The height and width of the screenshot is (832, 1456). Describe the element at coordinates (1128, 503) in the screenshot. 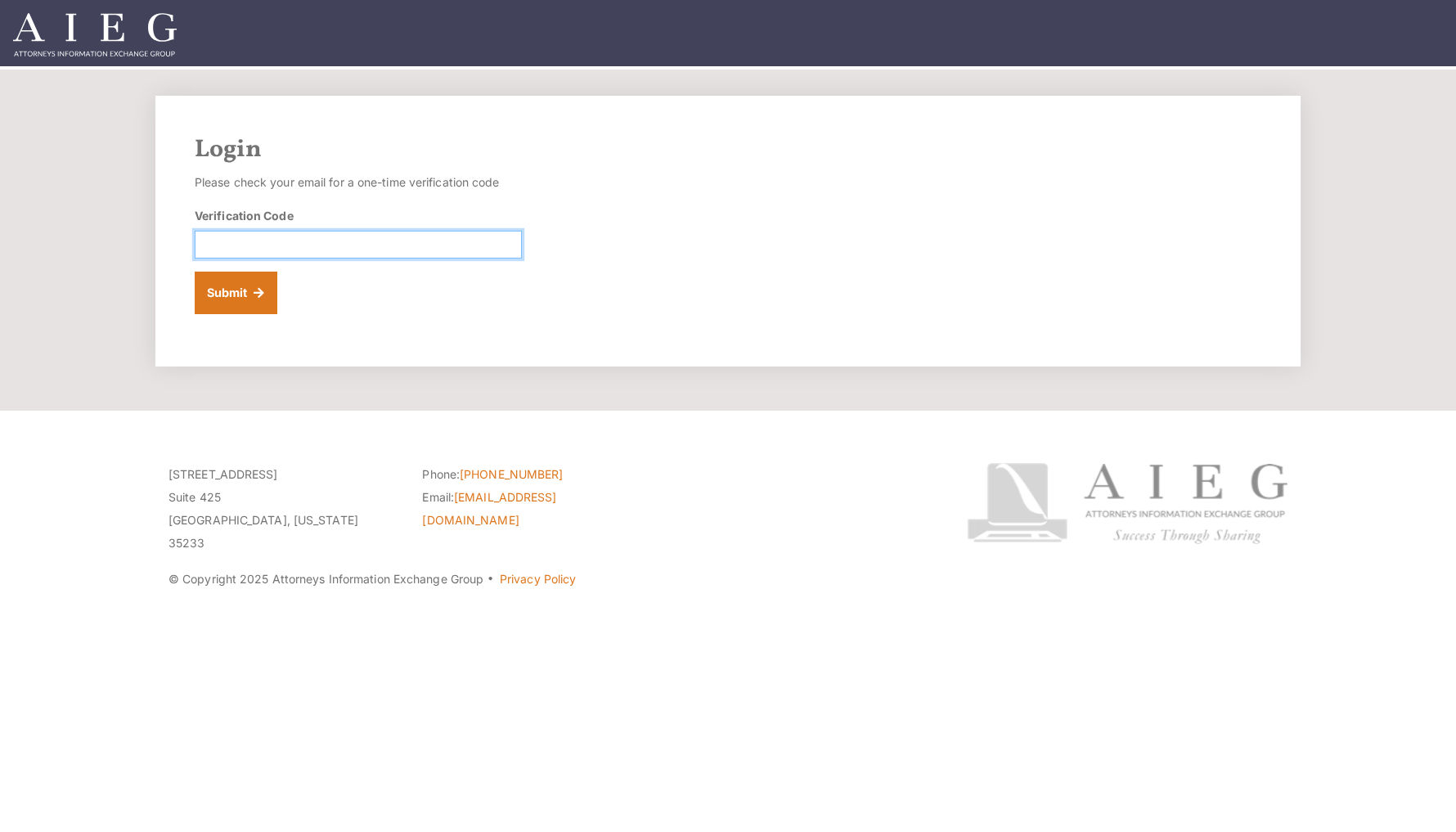

I see `img: Attorneys Information Exchange Group logo` at that location.